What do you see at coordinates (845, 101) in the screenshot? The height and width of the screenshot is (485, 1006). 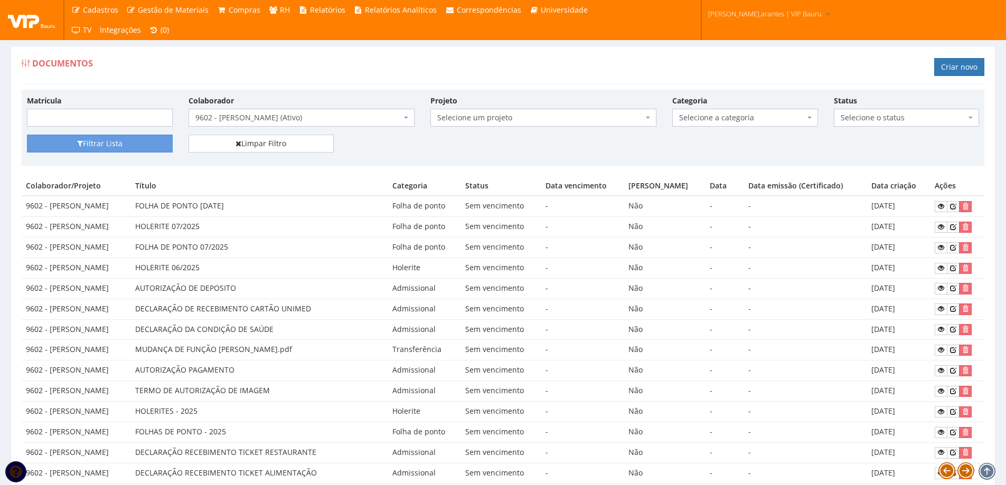 I see `label: Status` at bounding box center [845, 101].